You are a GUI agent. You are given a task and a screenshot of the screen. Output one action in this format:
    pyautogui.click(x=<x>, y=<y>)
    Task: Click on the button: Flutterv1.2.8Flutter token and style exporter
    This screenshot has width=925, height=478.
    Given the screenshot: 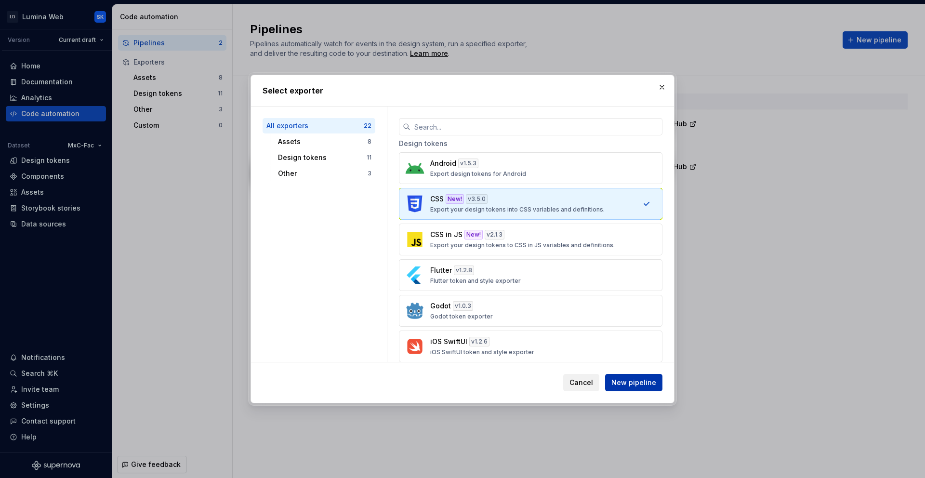 What is the action you would take?
    pyautogui.click(x=531, y=275)
    